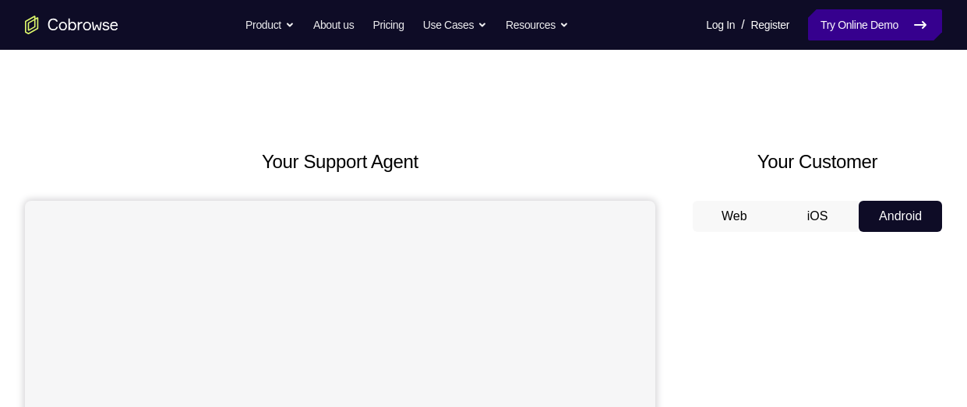  Describe the element at coordinates (900, 217) in the screenshot. I see `button: Android` at that location.